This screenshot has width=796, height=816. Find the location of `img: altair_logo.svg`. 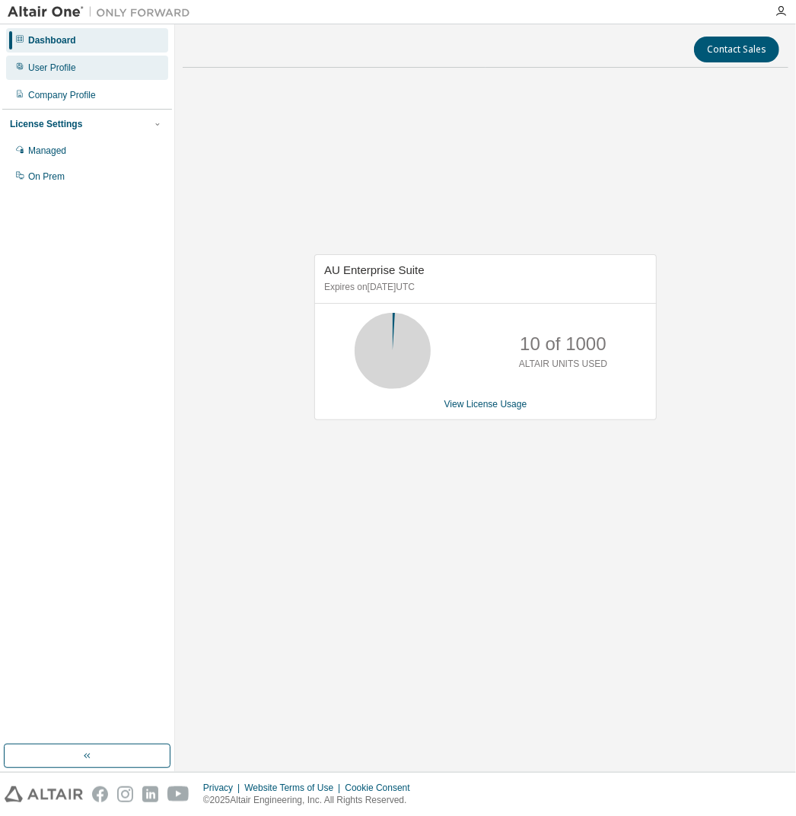

img: altair_logo.svg is located at coordinates (43, 794).